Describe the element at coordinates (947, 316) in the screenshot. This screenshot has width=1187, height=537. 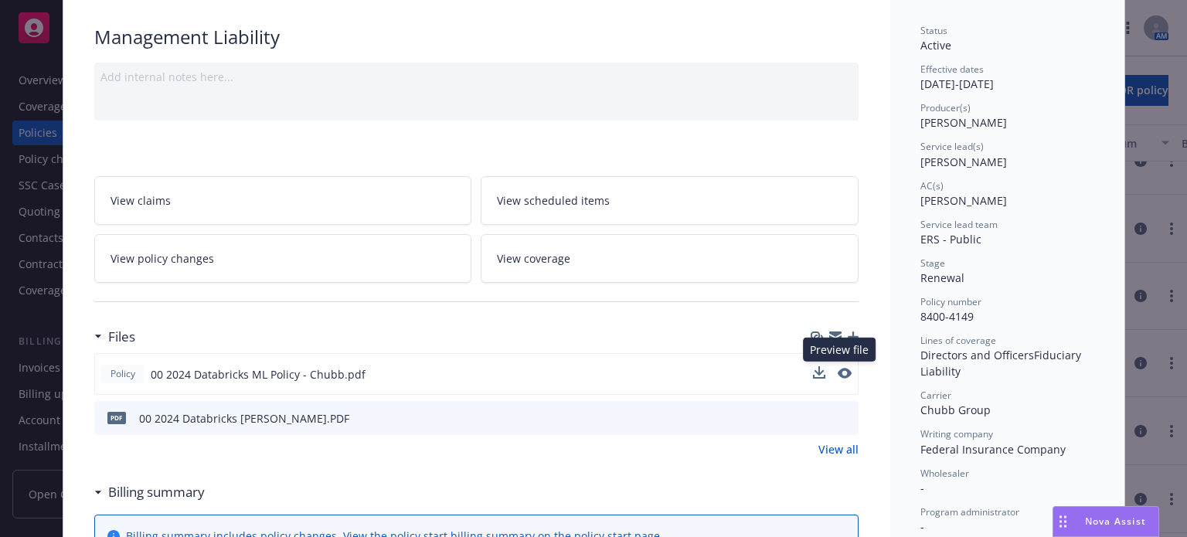
I see `span: 8400-4149` at that location.